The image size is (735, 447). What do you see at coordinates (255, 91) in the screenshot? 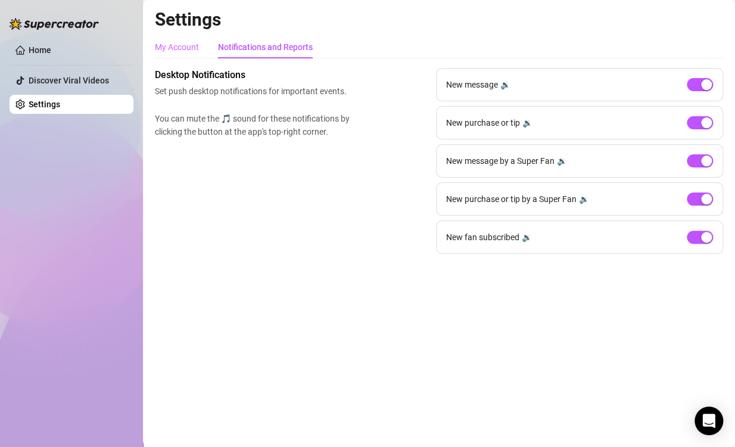
I see `span: Set push desktop notifications for important events.` at bounding box center [255, 91].